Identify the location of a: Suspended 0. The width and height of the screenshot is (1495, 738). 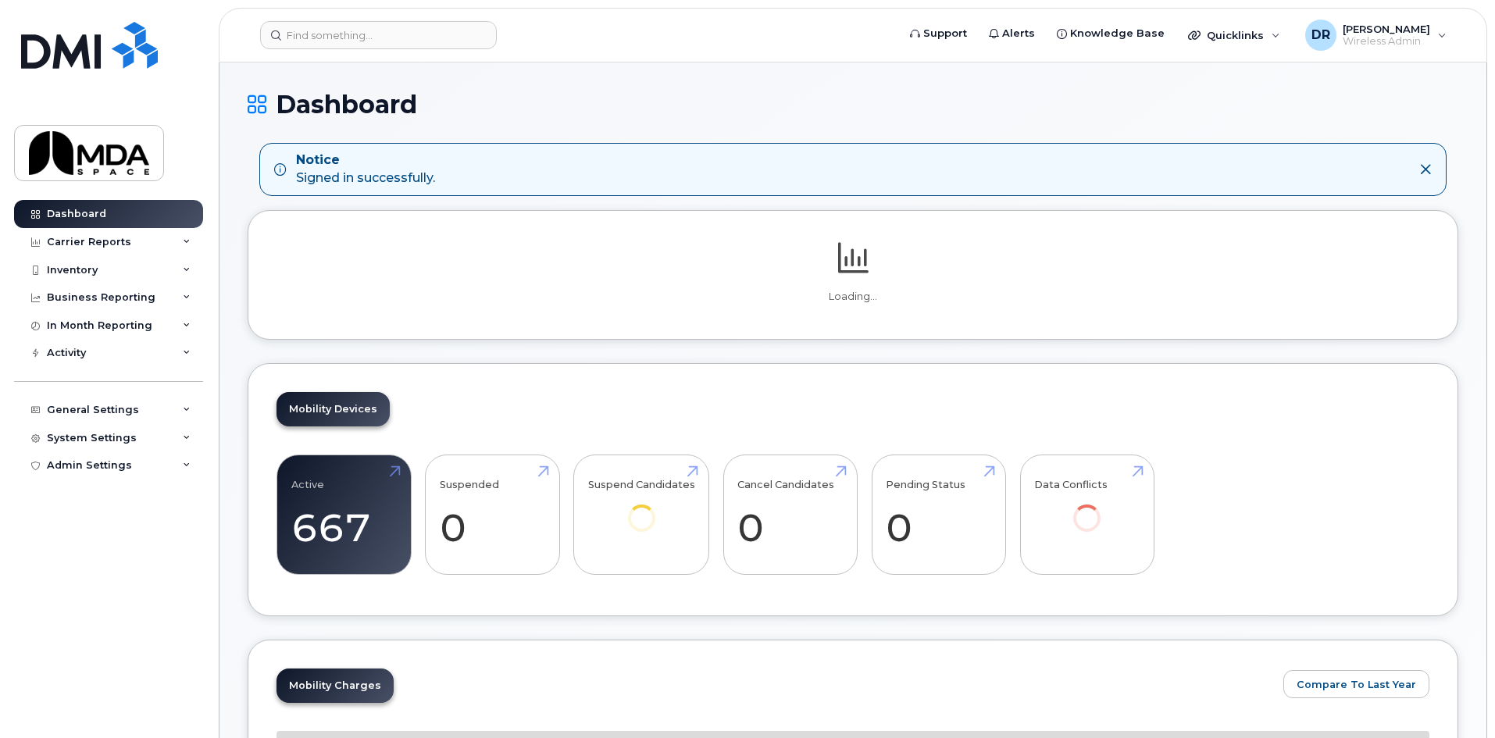
(492, 515).